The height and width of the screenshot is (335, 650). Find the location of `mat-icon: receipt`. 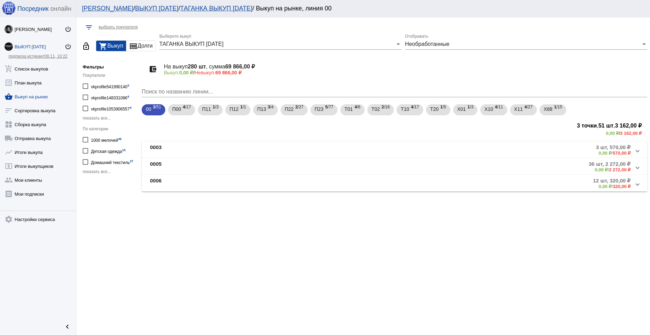

mat-icon: receipt is located at coordinates (9, 194).